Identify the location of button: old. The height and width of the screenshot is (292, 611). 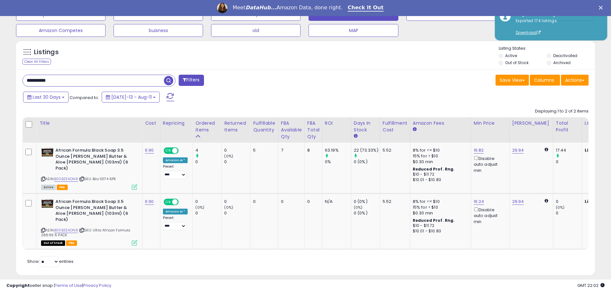
(256, 30).